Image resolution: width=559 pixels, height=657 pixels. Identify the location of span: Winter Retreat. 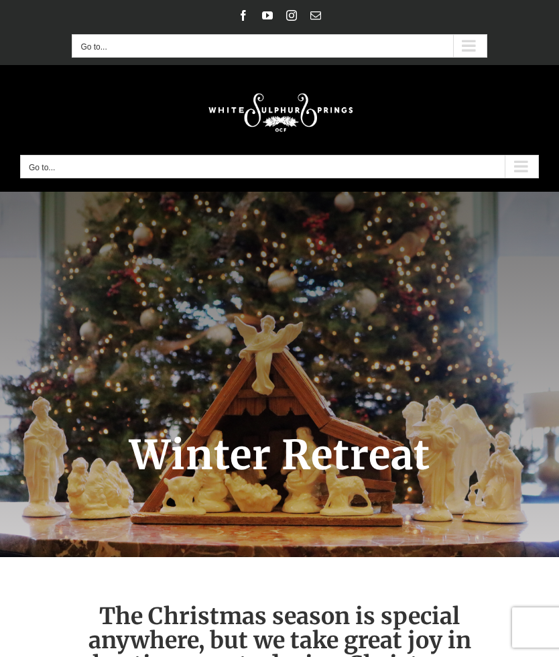
(279, 454).